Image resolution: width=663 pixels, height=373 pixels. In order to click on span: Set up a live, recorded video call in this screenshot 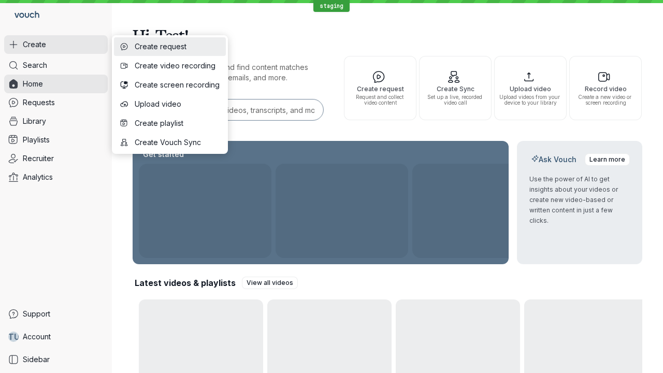, I will do `click(455, 100)`.